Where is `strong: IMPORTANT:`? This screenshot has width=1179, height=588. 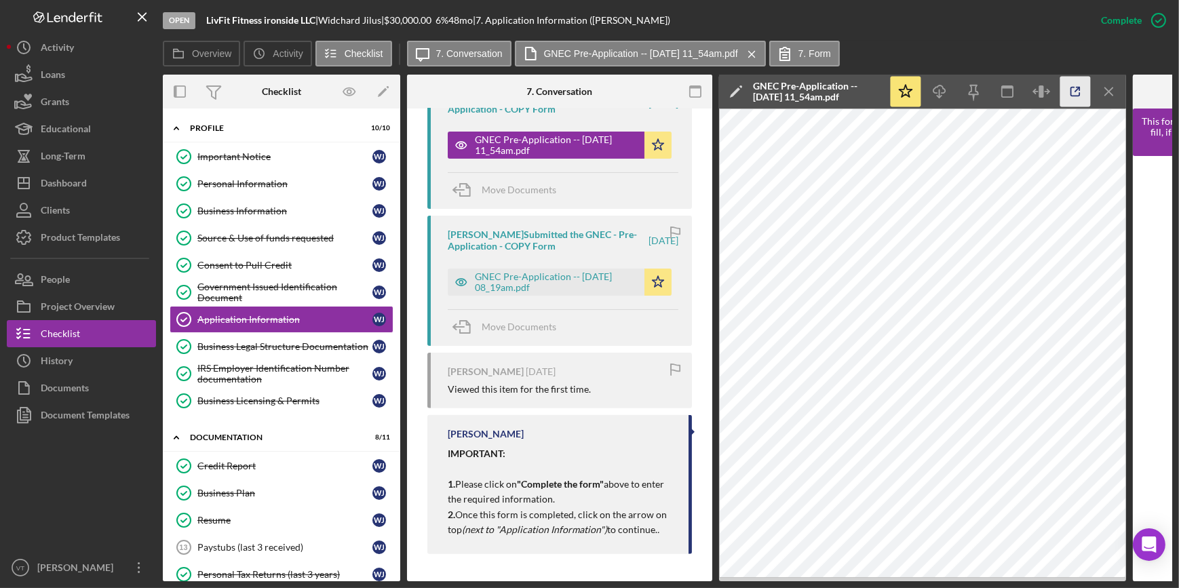 strong: IMPORTANT: is located at coordinates (476, 453).